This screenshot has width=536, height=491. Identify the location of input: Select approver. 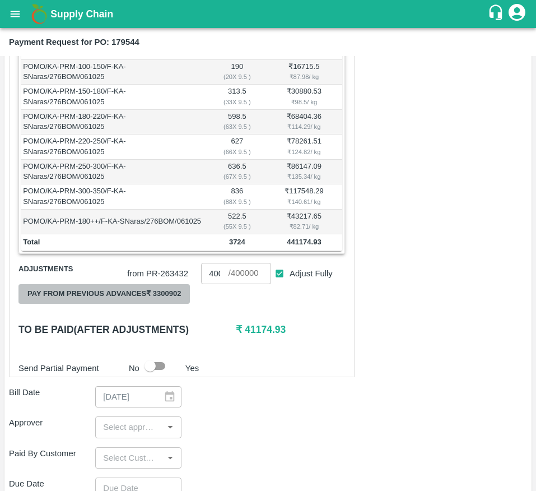
(129, 427).